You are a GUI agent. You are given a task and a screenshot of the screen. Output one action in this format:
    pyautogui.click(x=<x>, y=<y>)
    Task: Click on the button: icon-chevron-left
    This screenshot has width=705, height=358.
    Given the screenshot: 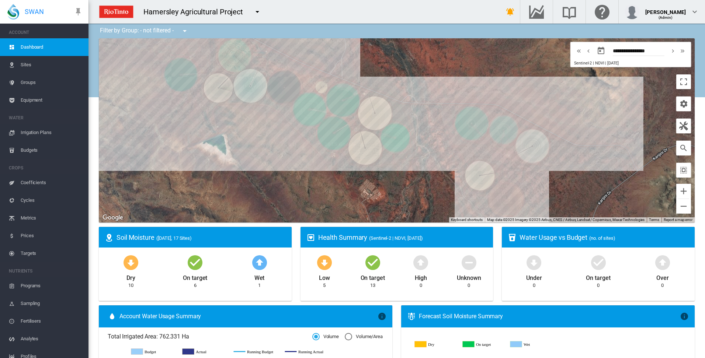 What is the action you would take?
    pyautogui.click(x=588, y=51)
    